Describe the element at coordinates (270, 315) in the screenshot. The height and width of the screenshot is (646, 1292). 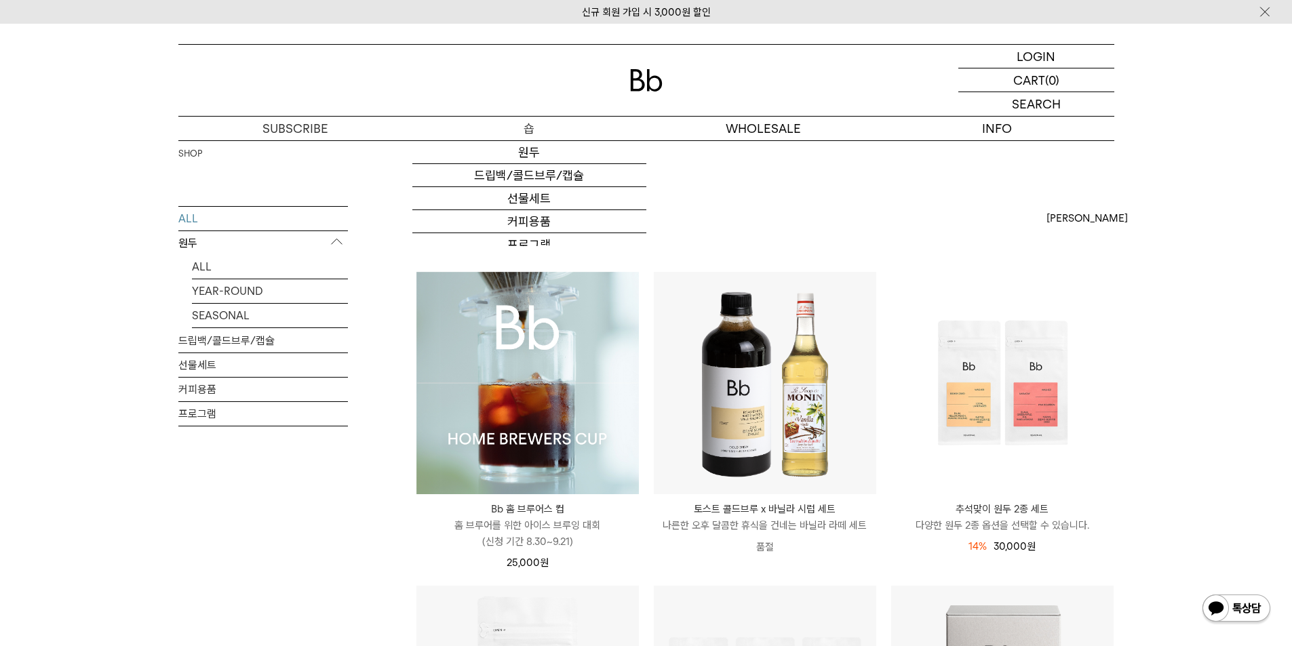
I see `a: SEASONAL` at that location.